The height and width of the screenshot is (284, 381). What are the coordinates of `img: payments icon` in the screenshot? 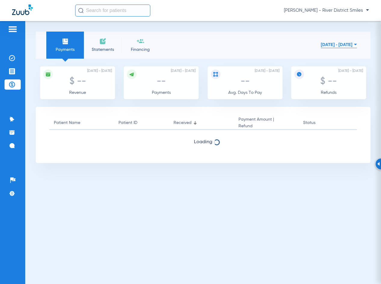 It's located at (65, 41).